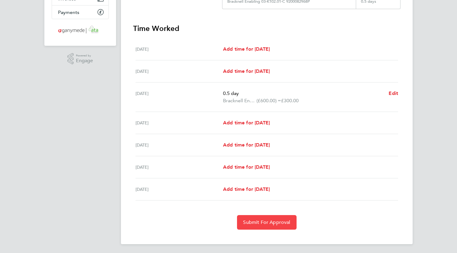 This screenshot has width=457, height=253. What do you see at coordinates (393, 93) in the screenshot?
I see `span: Edit` at bounding box center [393, 93].